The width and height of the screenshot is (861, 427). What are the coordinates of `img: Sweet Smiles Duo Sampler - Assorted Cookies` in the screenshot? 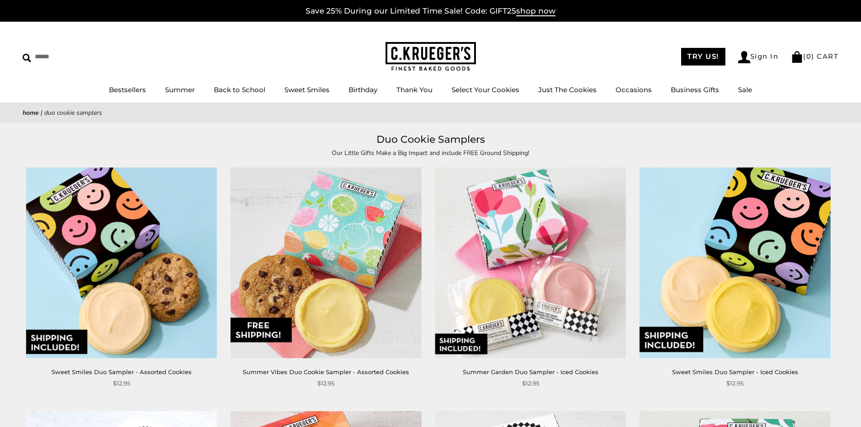 It's located at (122, 263).